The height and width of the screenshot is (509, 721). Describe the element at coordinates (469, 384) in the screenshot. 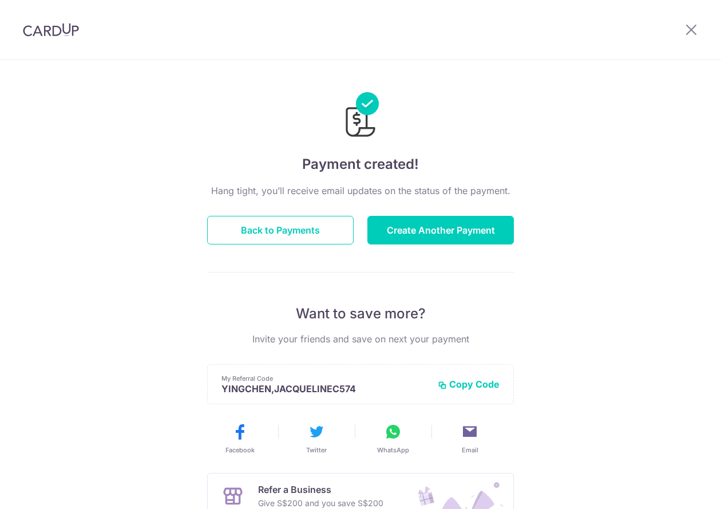

I see `button: Copy Code` at that location.